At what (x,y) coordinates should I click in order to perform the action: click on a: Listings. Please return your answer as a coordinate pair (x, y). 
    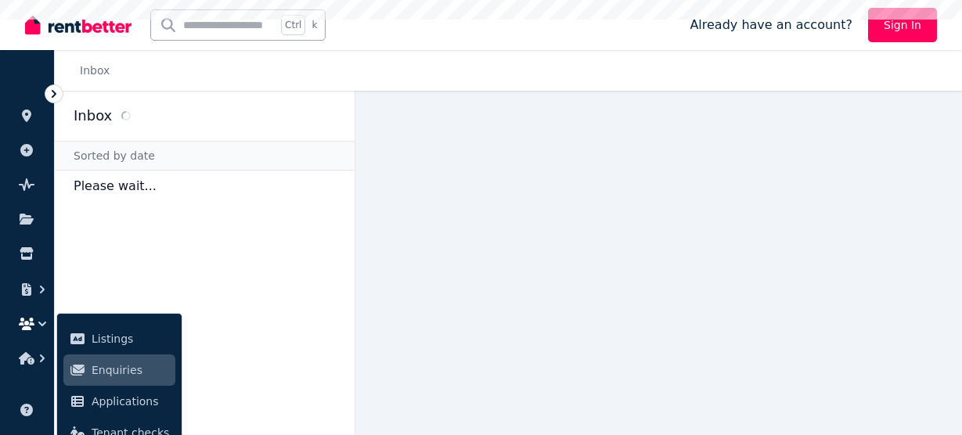
    Looking at the image, I should click on (119, 339).